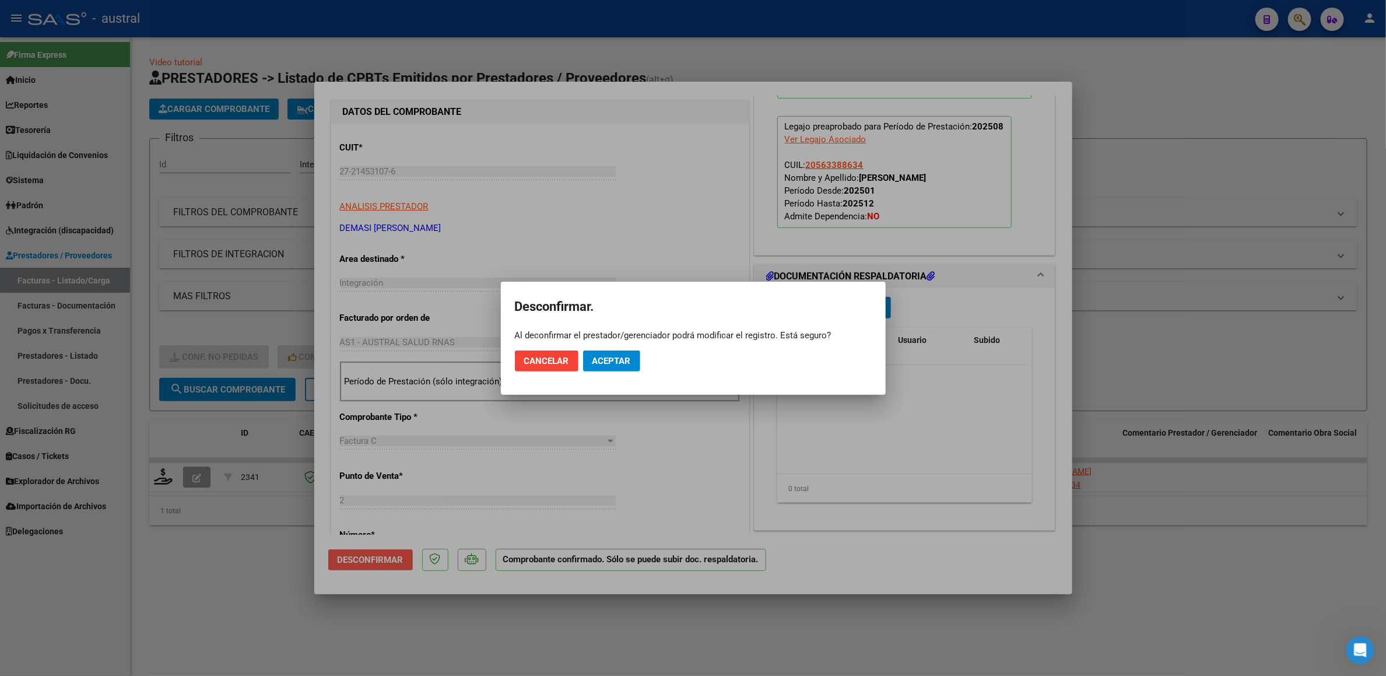  What do you see at coordinates (612, 361) in the screenshot?
I see `span: Aceptar` at bounding box center [612, 361].